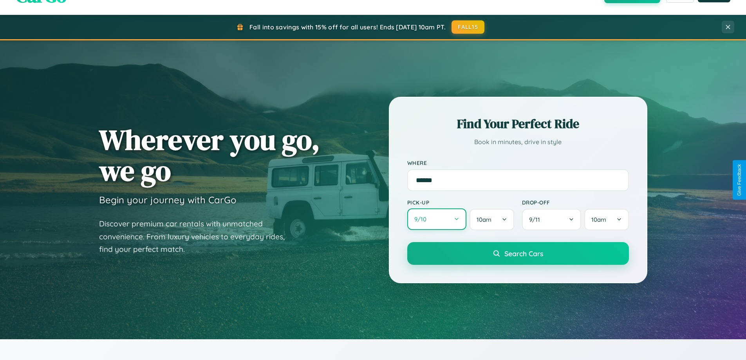  What do you see at coordinates (575, 202) in the screenshot?
I see `label: Drop-off` at bounding box center [575, 202].